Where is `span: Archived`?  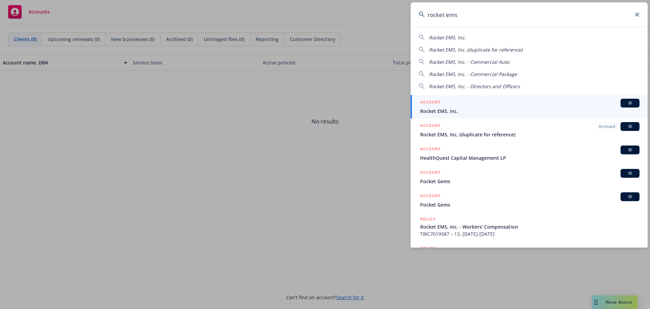 span: Archived is located at coordinates (607, 126).